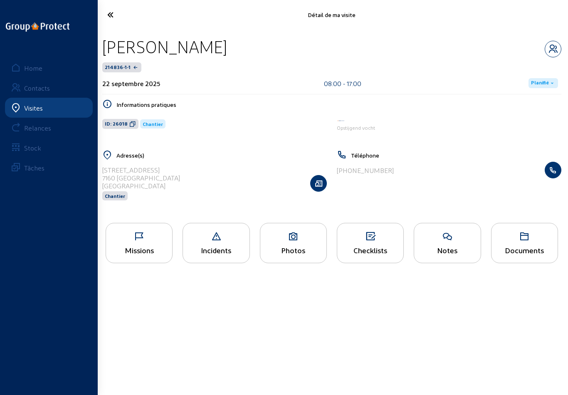  What do you see at coordinates (339, 104) in the screenshot?
I see `h5: Informations pratiques` at bounding box center [339, 104].